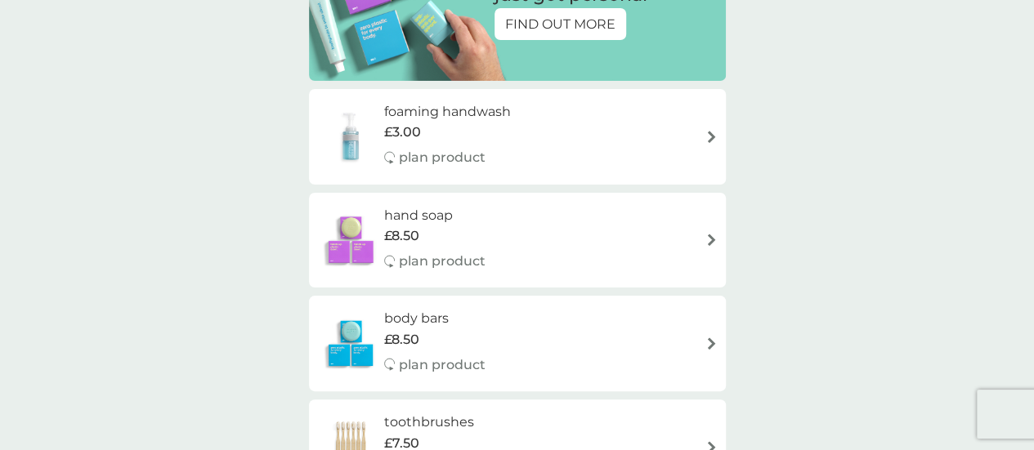  Describe the element at coordinates (435, 216) in the screenshot. I see `h6: hand soap` at that location.